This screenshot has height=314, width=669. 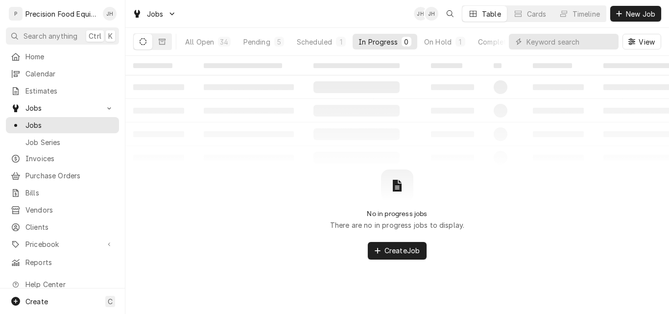 I want to click on span: Create, so click(x=37, y=301).